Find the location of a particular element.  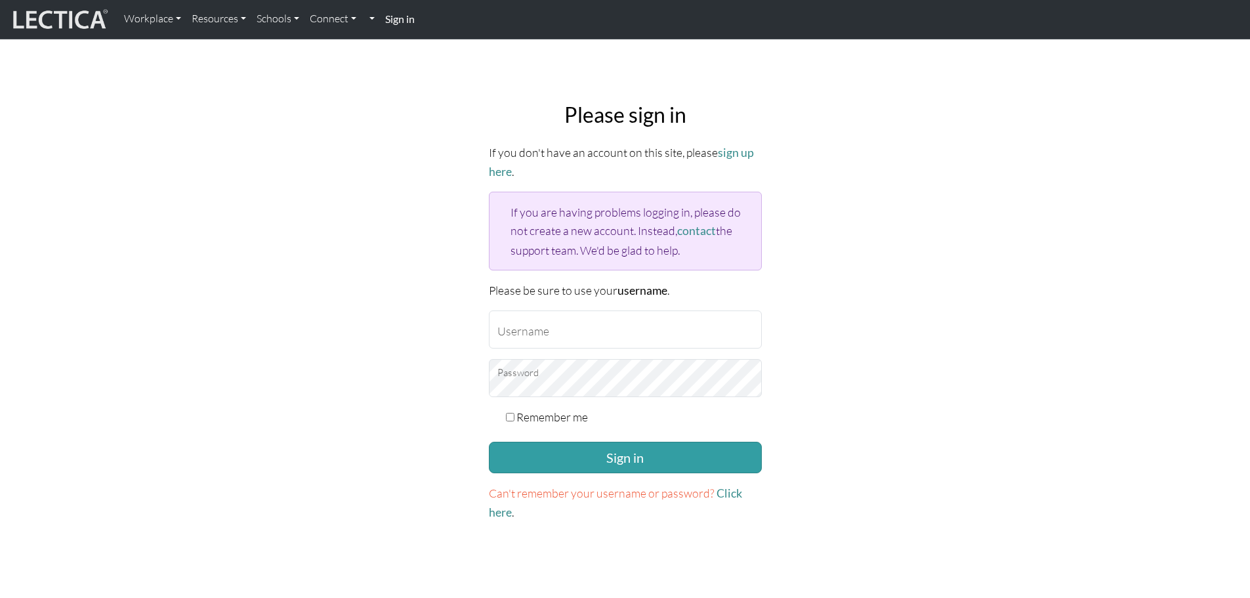

h2: Please sign in is located at coordinates (625, 115).